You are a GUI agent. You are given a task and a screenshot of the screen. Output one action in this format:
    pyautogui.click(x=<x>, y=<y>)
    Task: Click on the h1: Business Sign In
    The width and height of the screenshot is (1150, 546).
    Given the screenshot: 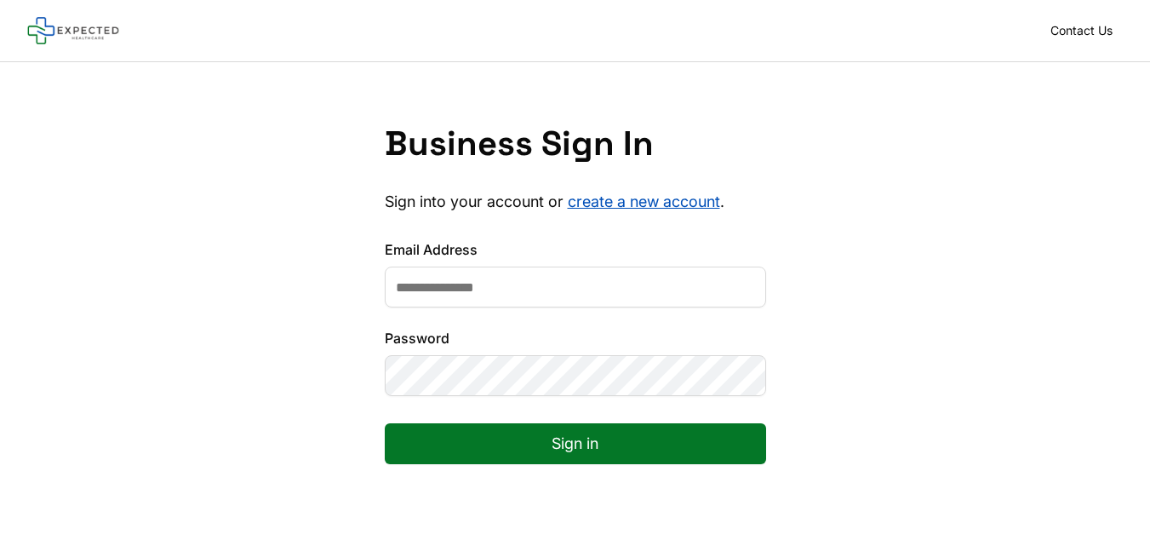 What is the action you would take?
    pyautogui.click(x=575, y=144)
    